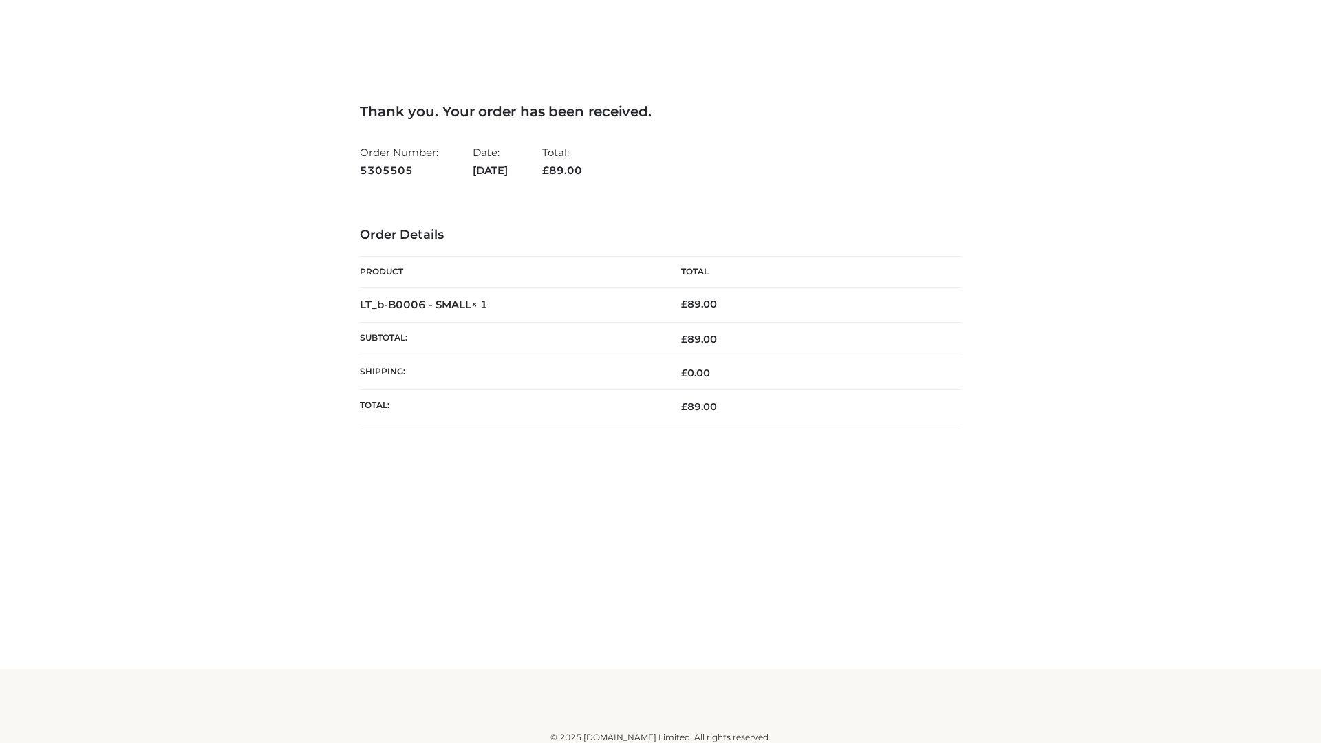  I want to click on th: Subtotal:, so click(510, 339).